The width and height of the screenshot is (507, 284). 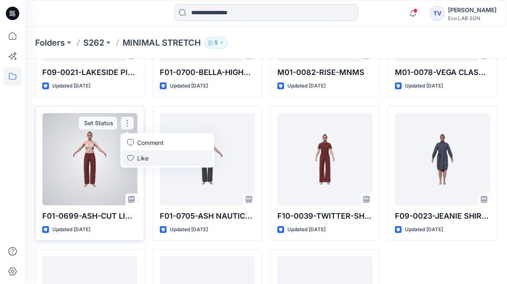 I want to click on p: Like, so click(x=143, y=158).